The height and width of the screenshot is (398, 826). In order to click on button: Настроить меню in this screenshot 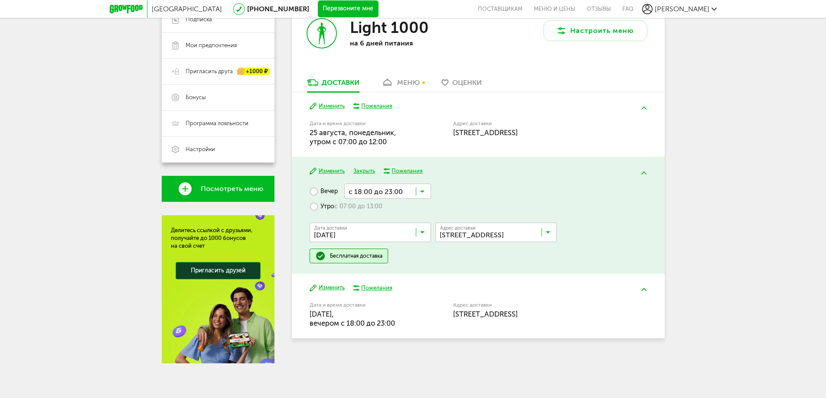, I will do `click(595, 31)`.